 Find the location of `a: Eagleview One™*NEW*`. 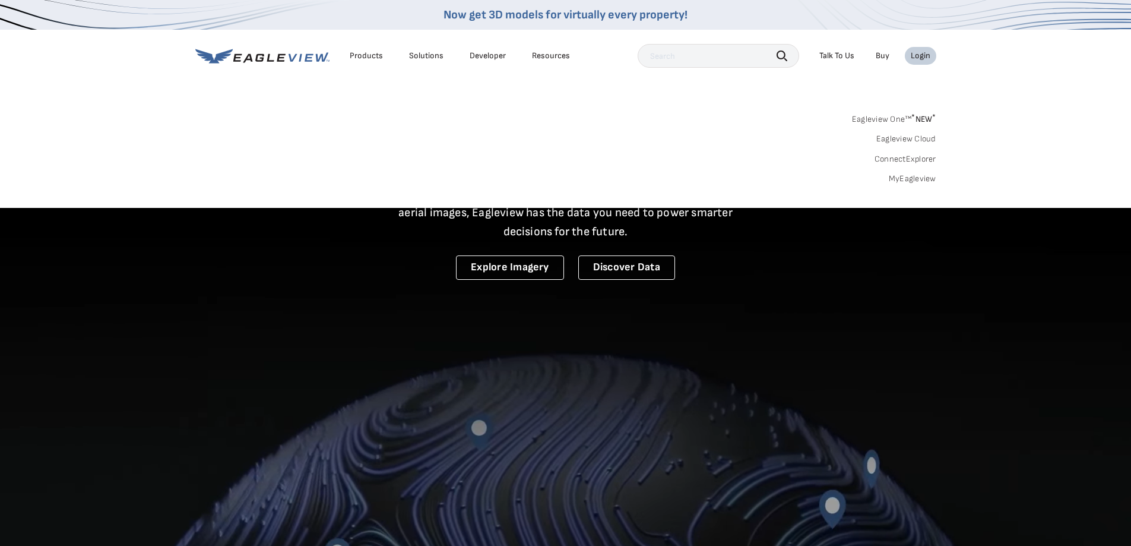

a: Eagleview One™*NEW* is located at coordinates (894, 117).